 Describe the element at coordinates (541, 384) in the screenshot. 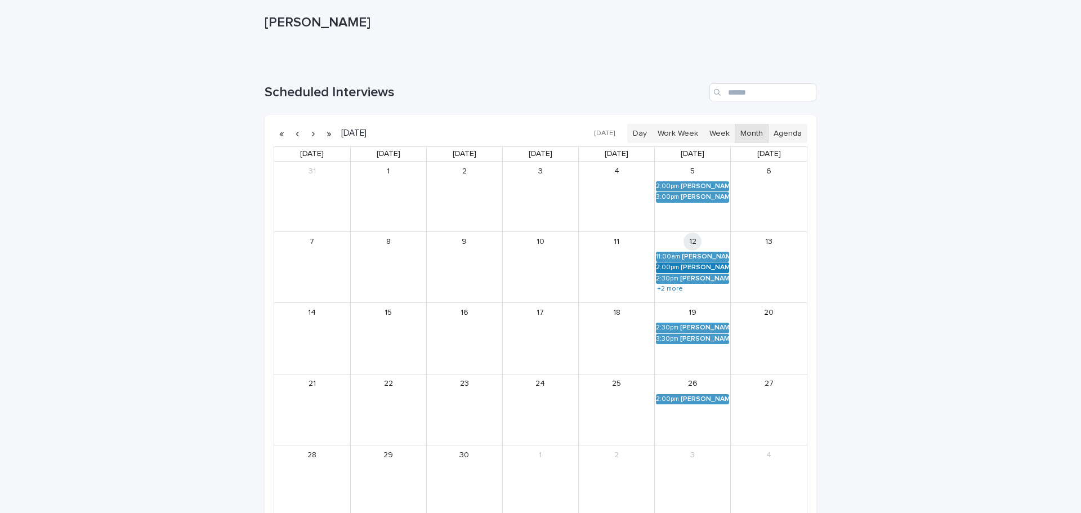

I see `a: September 24, 2025` at that location.